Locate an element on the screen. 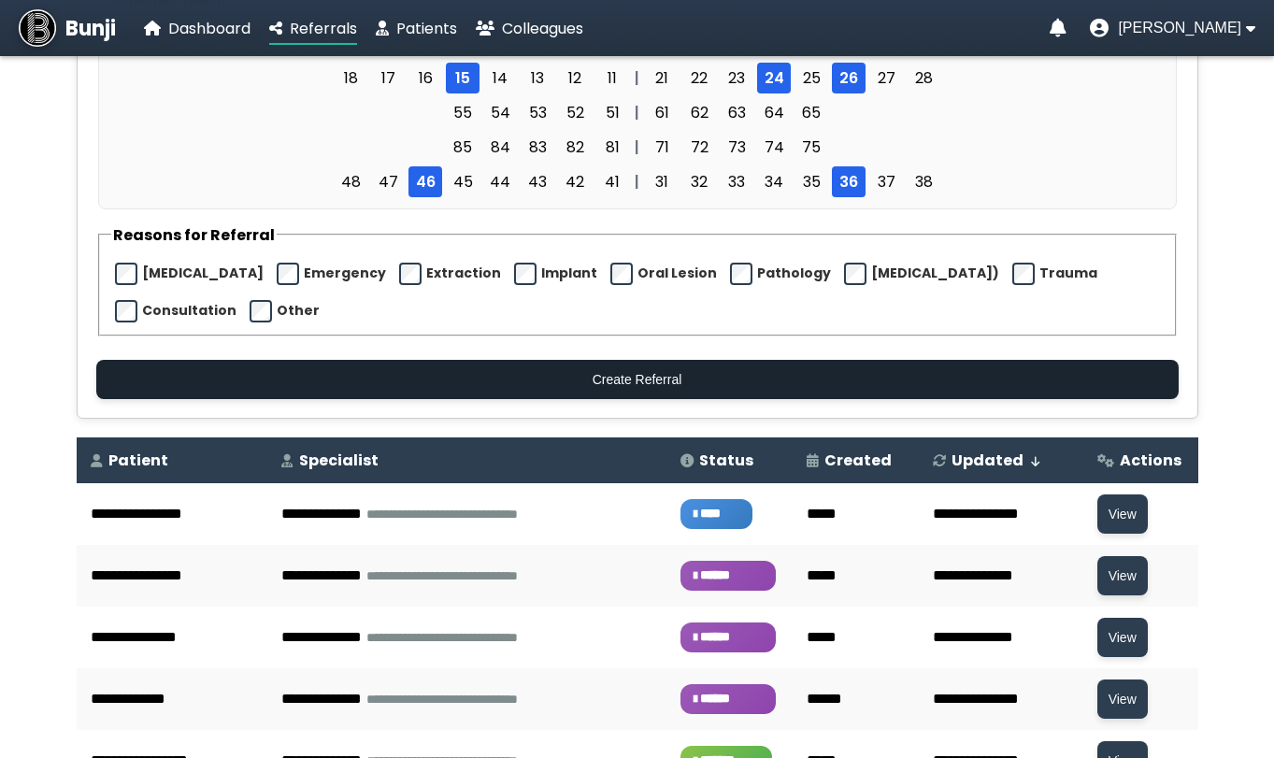 Image resolution: width=1274 pixels, height=758 pixels. span: 46 is located at coordinates (425, 181).